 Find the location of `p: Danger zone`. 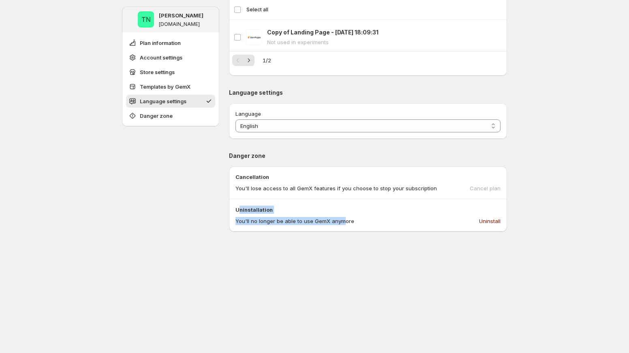

p: Danger zone is located at coordinates (368, 156).